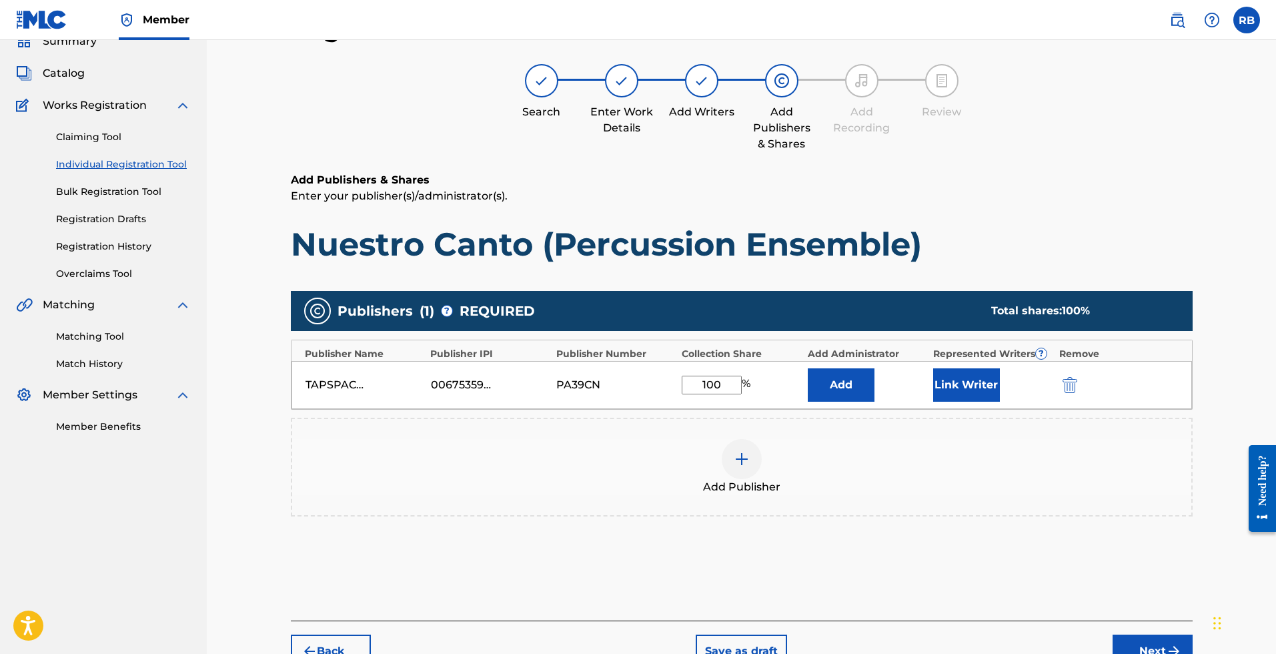 The height and width of the screenshot is (654, 1276). I want to click on a: Match History, so click(123, 364).